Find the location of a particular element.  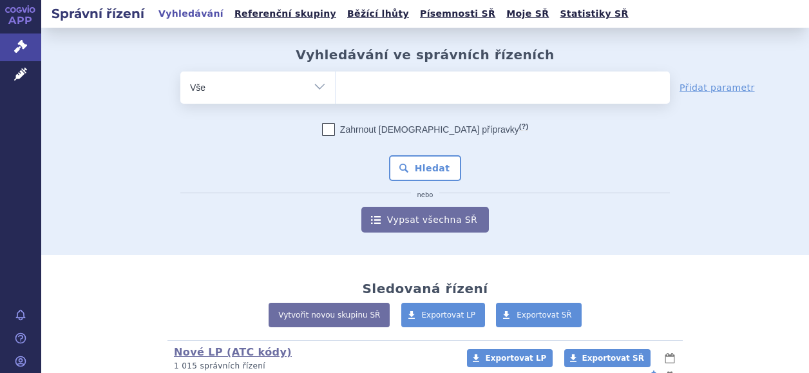

button: lhůty is located at coordinates (670, 358).